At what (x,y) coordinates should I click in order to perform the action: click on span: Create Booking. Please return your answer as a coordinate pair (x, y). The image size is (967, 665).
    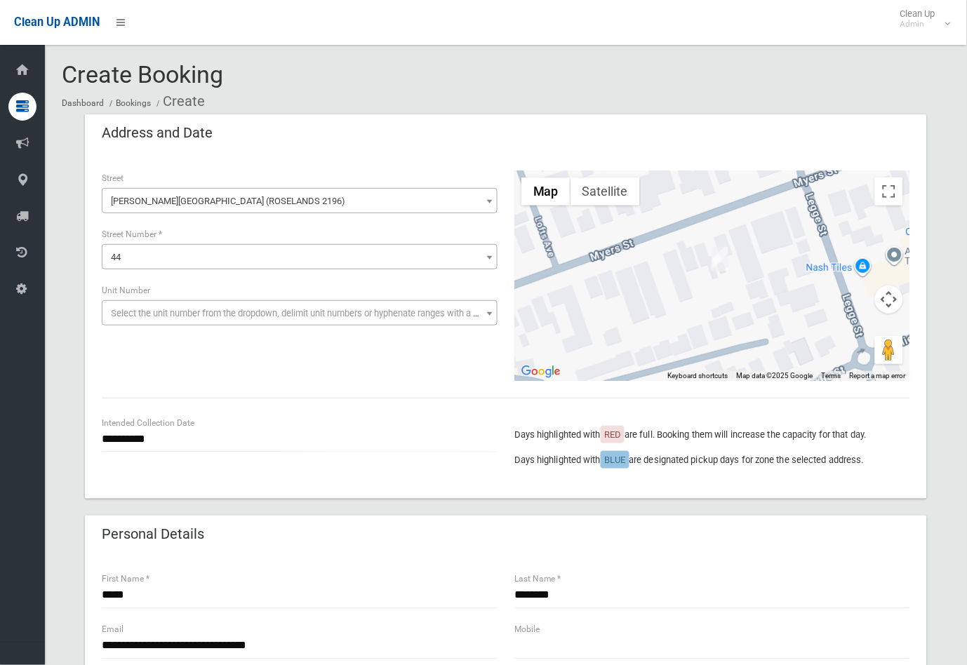
    Looking at the image, I should click on (142, 74).